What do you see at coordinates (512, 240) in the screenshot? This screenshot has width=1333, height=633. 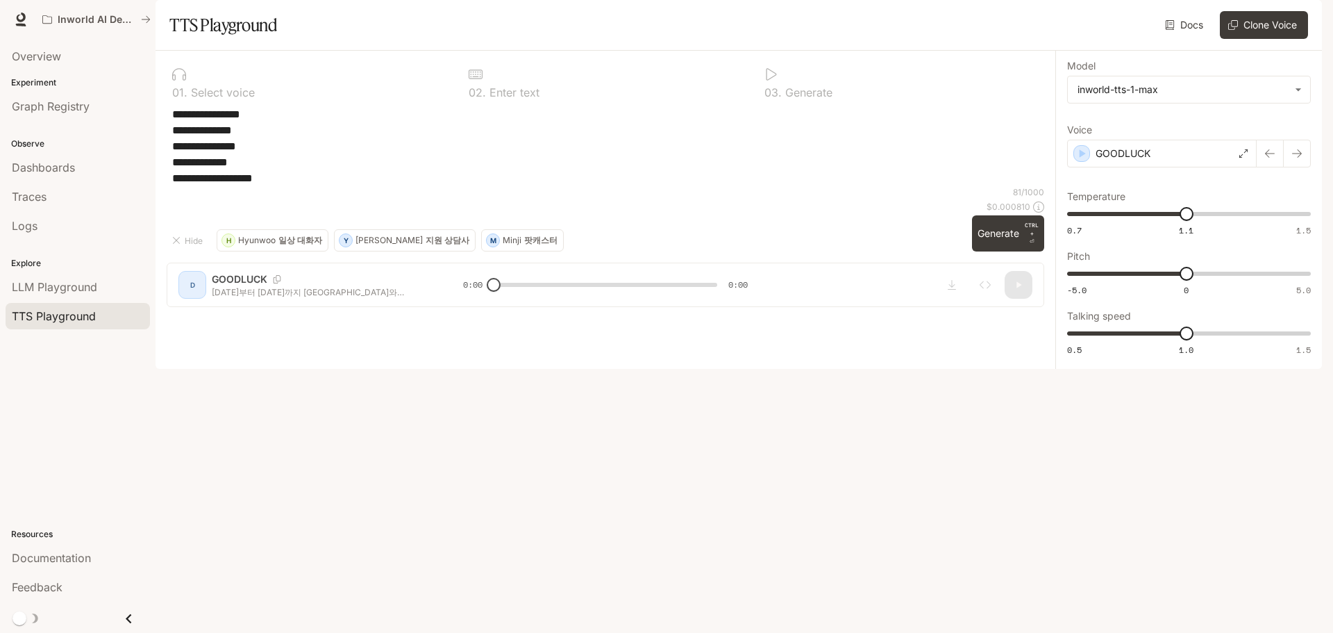 I see `p: Minji` at bounding box center [512, 240].